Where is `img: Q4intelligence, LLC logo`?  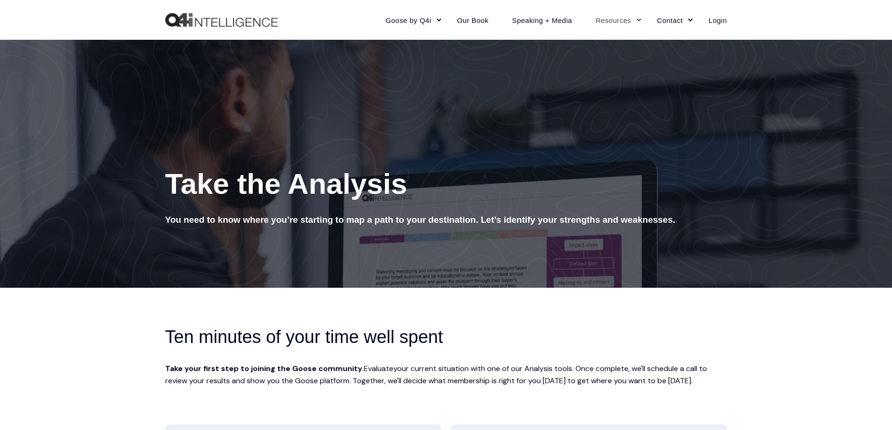
img: Q4intelligence, LLC logo is located at coordinates (222, 20).